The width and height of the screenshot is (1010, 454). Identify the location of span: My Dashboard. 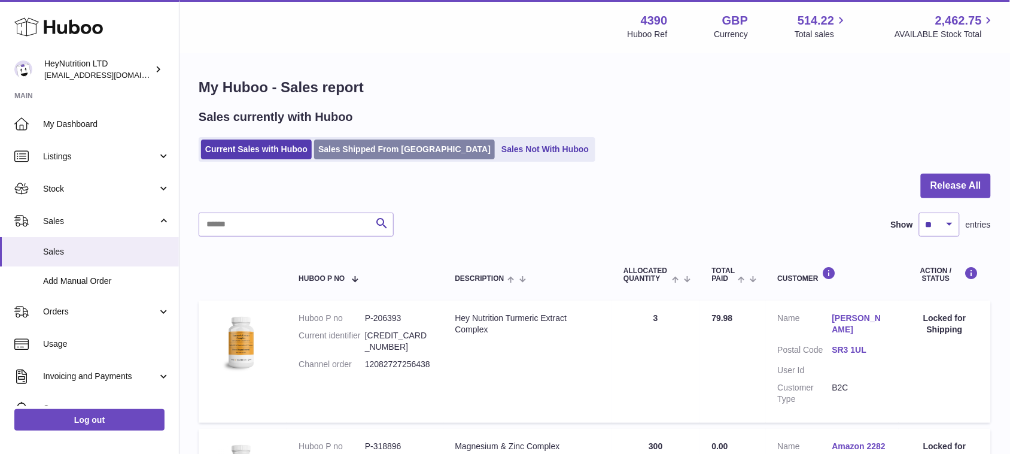
(107, 124).